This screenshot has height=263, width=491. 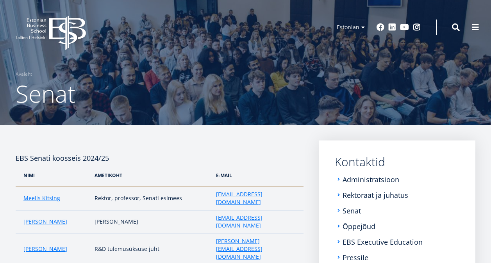 What do you see at coordinates (159, 152) in the screenshot?
I see `h4: EBS Senati koosseis 2024/25` at bounding box center [159, 152].